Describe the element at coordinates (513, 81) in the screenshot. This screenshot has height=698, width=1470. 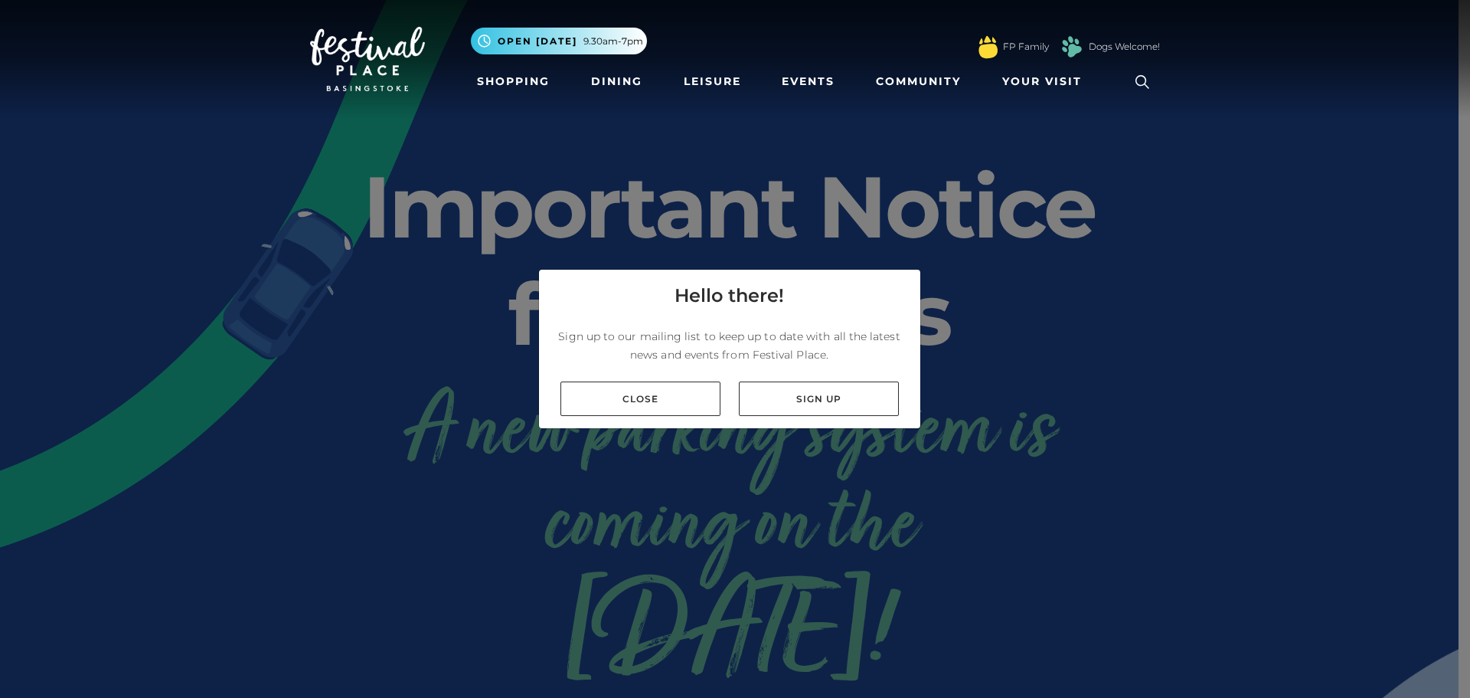
I see `a: Shopping` at that location.